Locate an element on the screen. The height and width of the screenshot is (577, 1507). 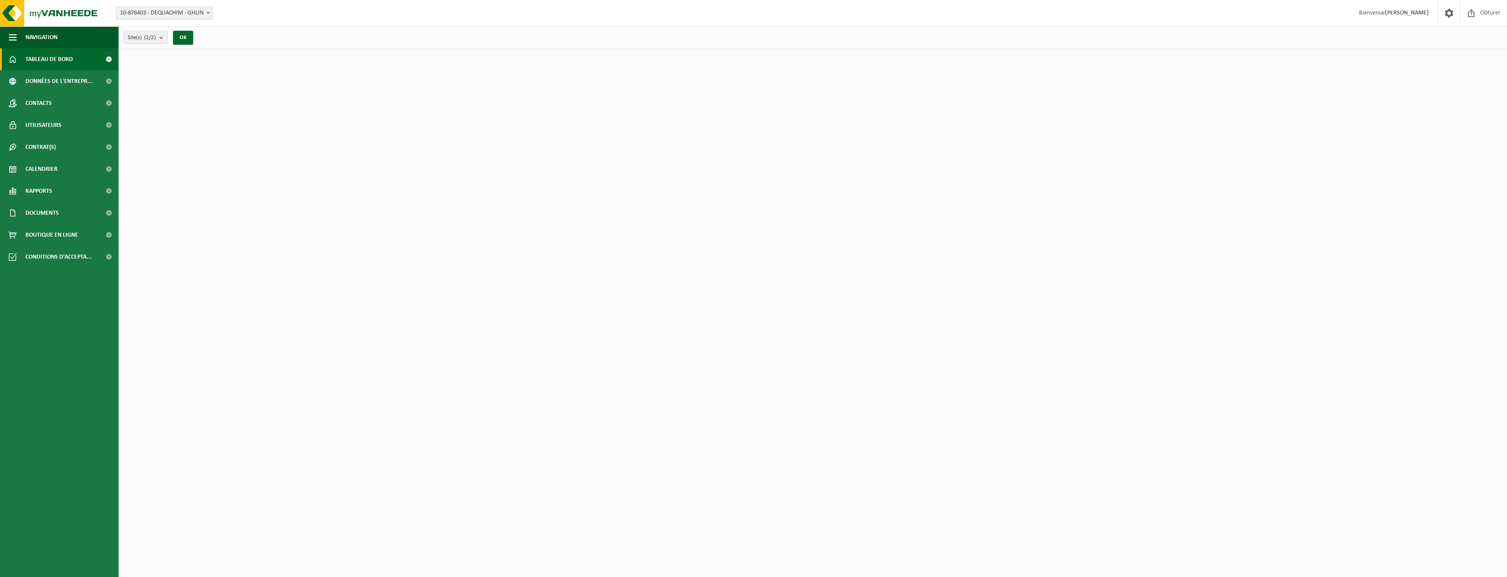
span: Données de l'entrepr... is located at coordinates (59, 81).